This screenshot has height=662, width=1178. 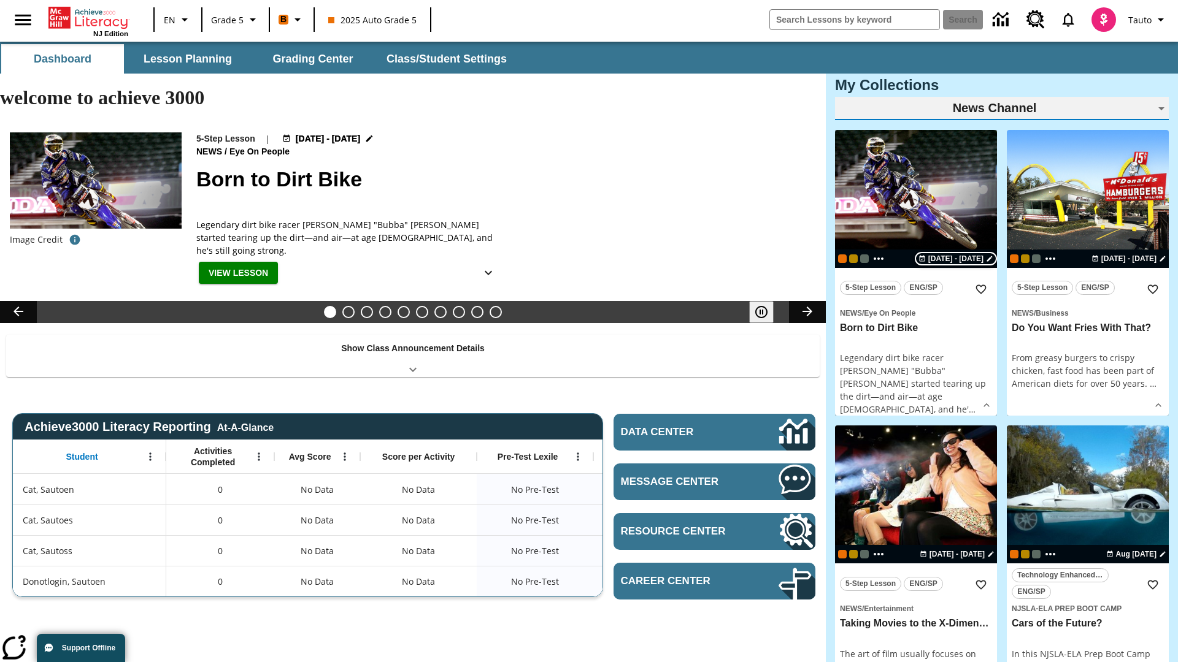 What do you see at coordinates (807, 312) in the screenshot?
I see `button: Lesson carousel, Next` at bounding box center [807, 312].